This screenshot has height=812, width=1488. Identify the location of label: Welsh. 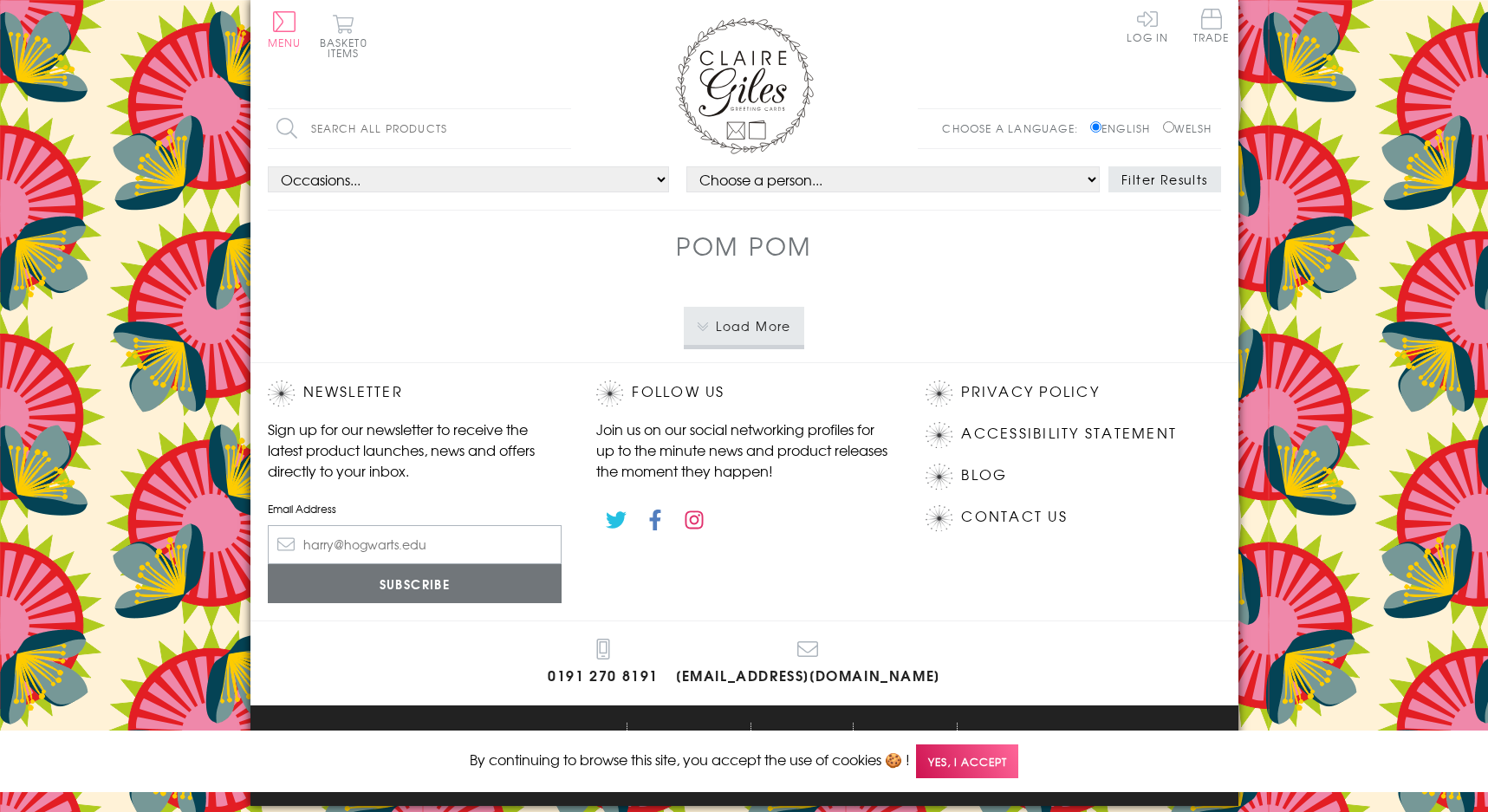
(1187, 128).